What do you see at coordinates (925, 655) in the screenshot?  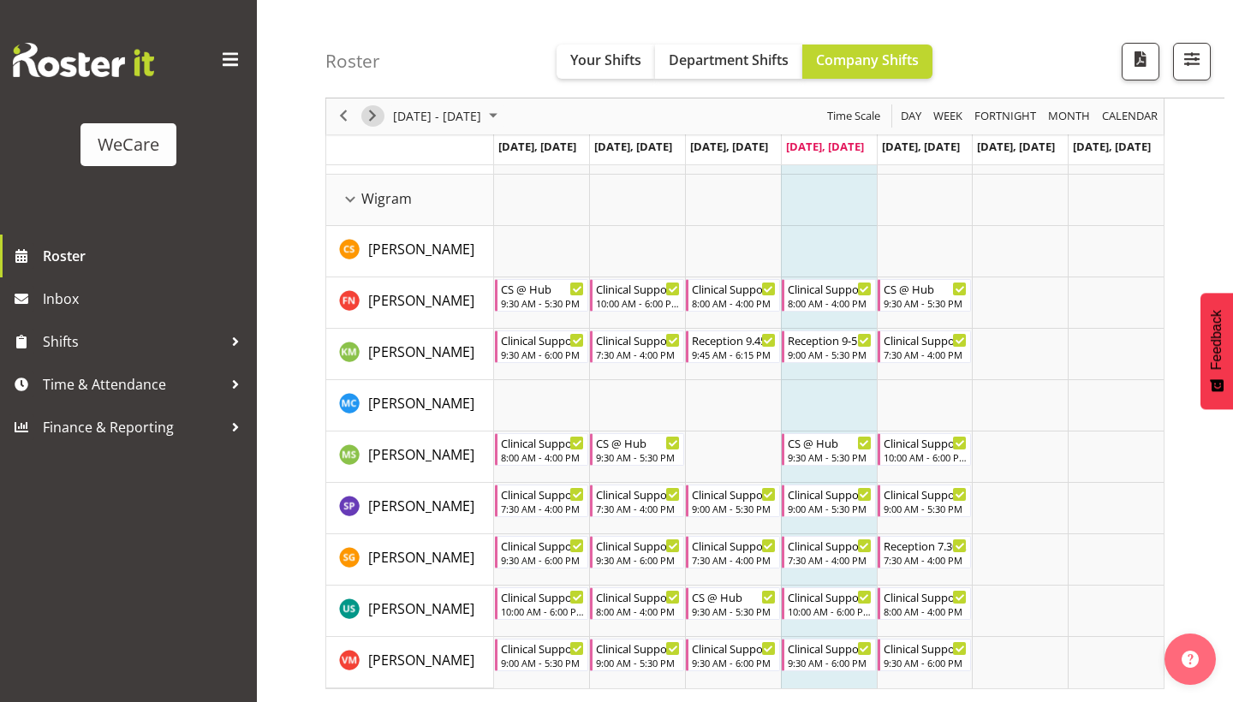 I see `div: Viktoriia Molchanova"s event - Clinical Support 9.30-6 Begin From Friday, August 15, 2025 at 9:30...` at bounding box center [925, 655].